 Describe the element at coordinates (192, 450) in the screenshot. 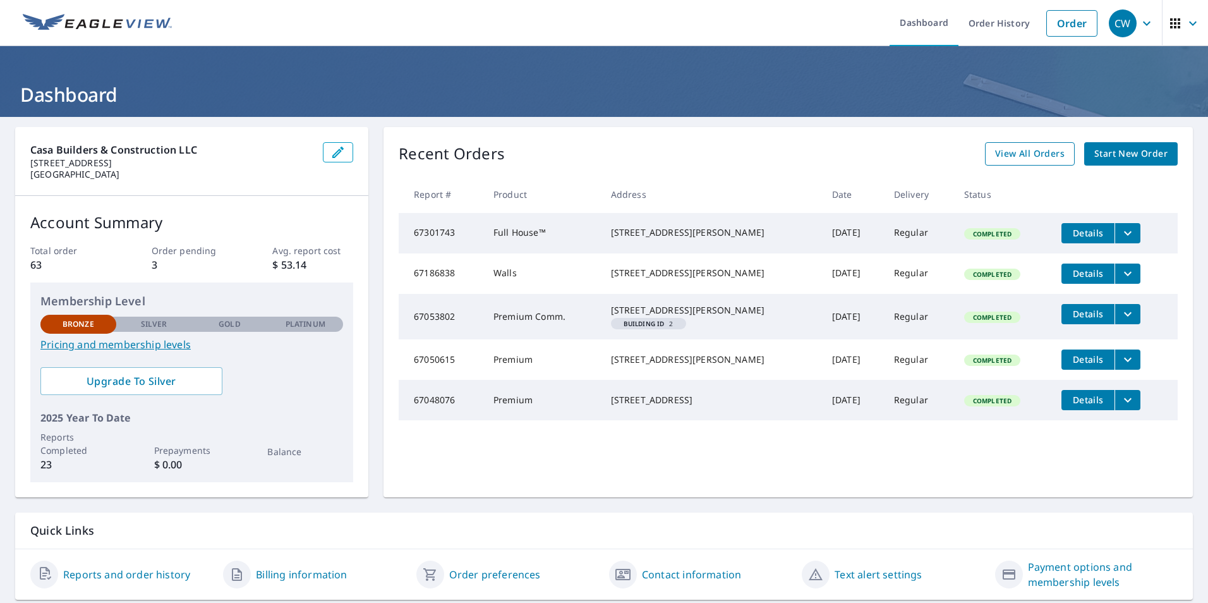

I see `p: Prepayments` at that location.